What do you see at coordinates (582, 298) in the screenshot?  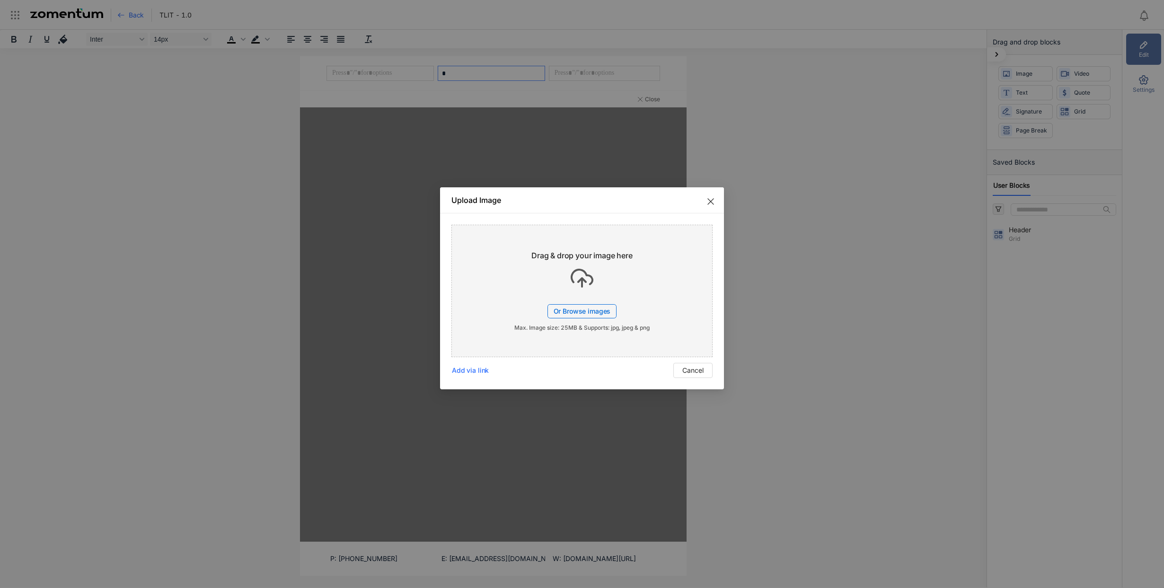 I see `button: Or Browse images` at bounding box center [582, 298].